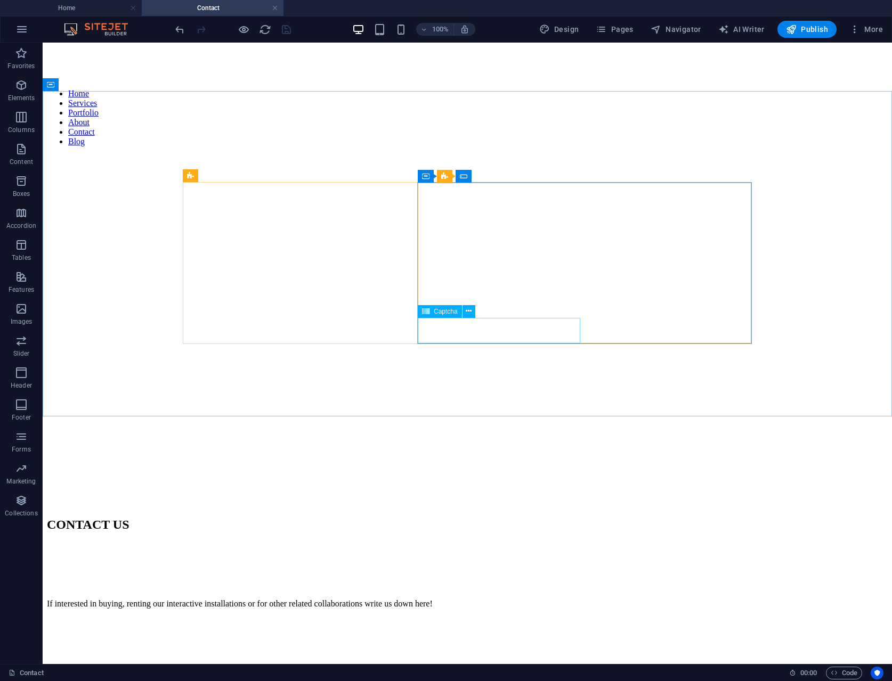 This screenshot has width=892, height=681. What do you see at coordinates (21, 354) in the screenshot?
I see `p: Slider` at bounding box center [21, 354].